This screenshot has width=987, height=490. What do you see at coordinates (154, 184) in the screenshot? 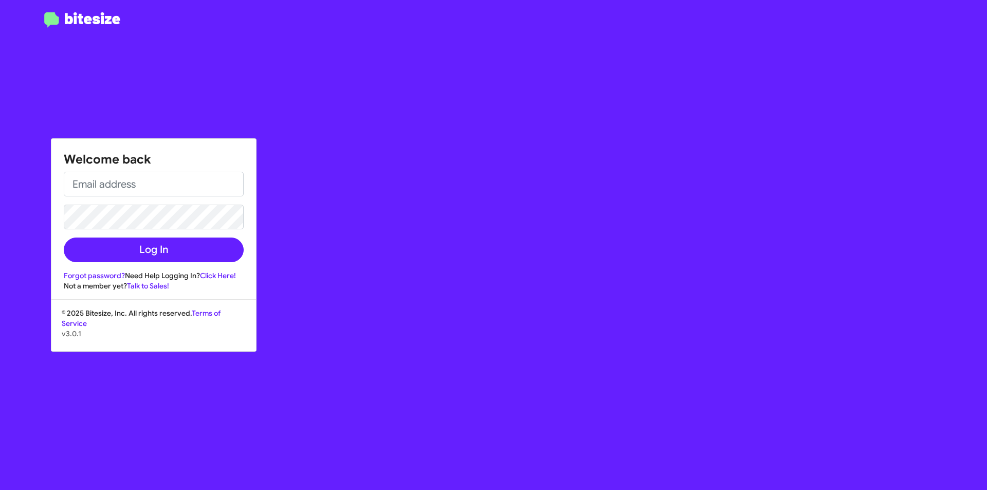
I see `input: Email address` at bounding box center [154, 184].